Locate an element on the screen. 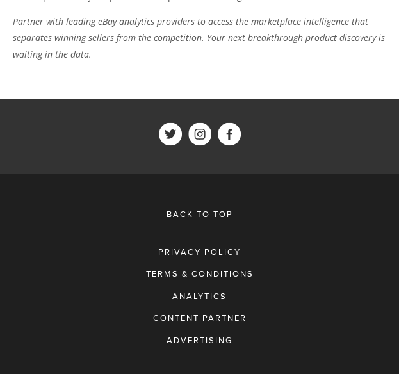 The width and height of the screenshot is (399, 374). span: Content Partner is located at coordinates (200, 317).